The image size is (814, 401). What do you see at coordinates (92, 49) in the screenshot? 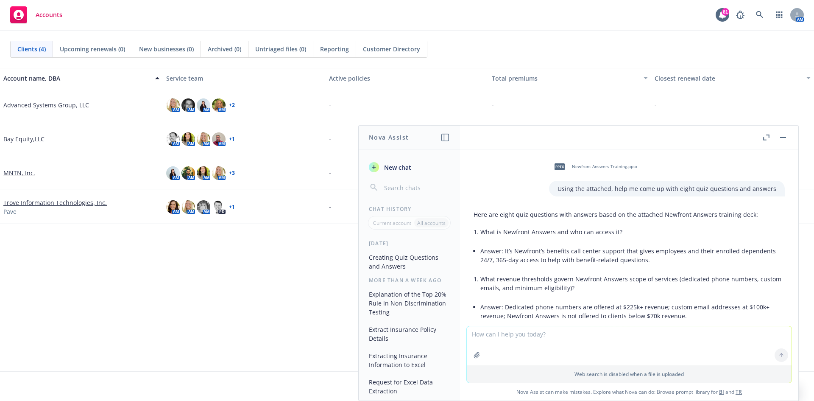
I see `span: Upcoming renewals (0)` at bounding box center [92, 49].